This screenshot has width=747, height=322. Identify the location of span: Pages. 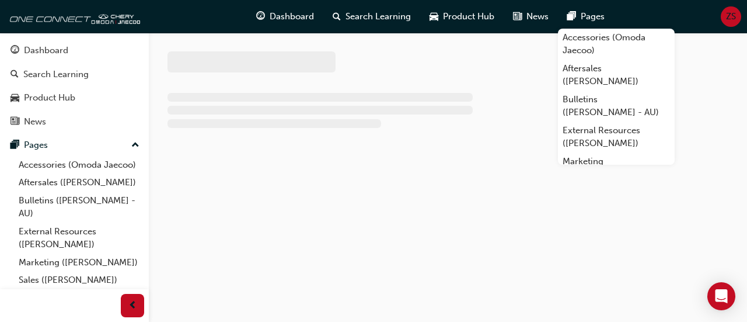
(593, 16).